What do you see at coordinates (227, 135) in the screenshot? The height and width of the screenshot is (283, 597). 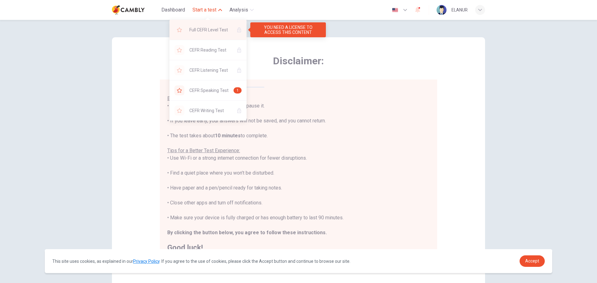 I see `b: 10 minutes` at bounding box center [227, 135].